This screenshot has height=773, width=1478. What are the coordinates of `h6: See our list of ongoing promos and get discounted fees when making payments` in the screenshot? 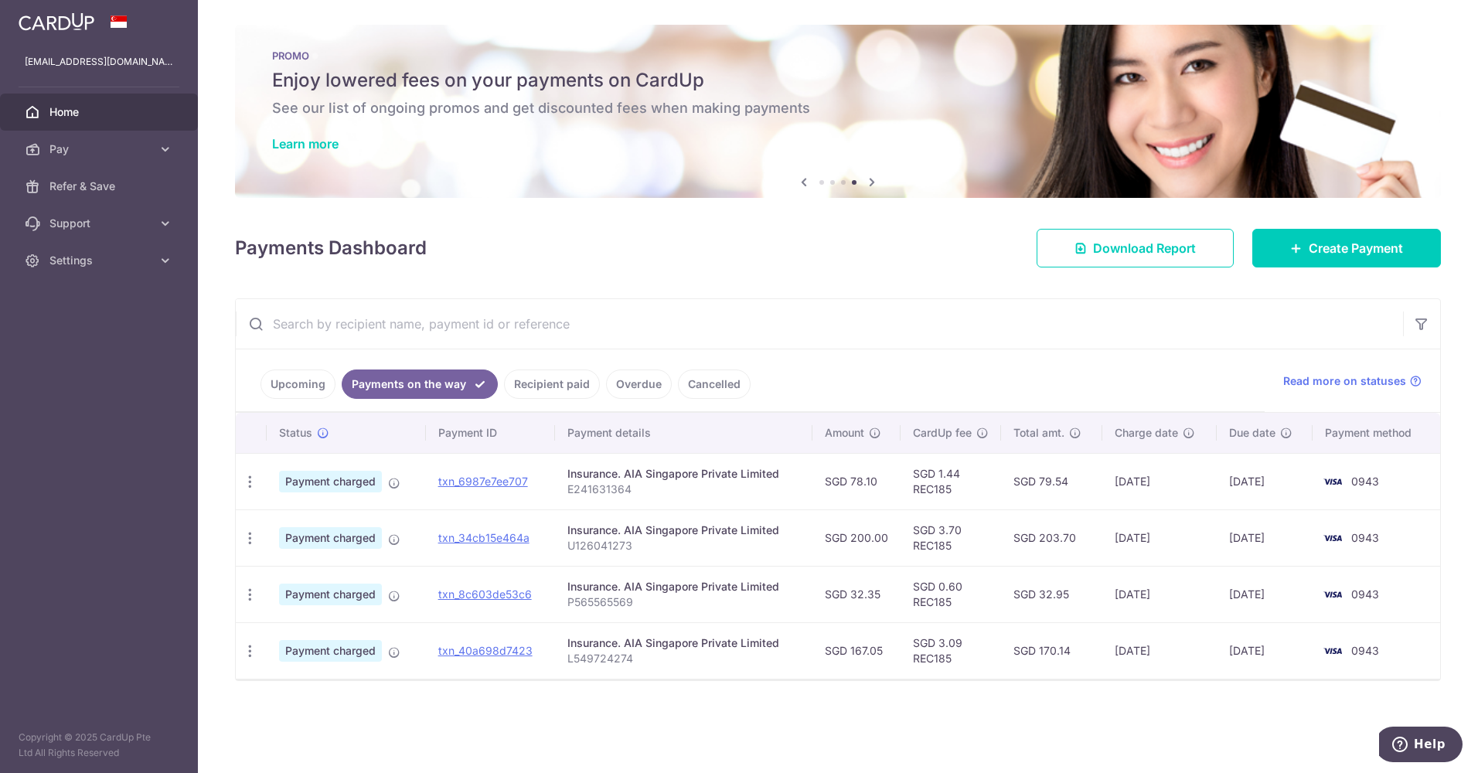 It's located at (838, 108).